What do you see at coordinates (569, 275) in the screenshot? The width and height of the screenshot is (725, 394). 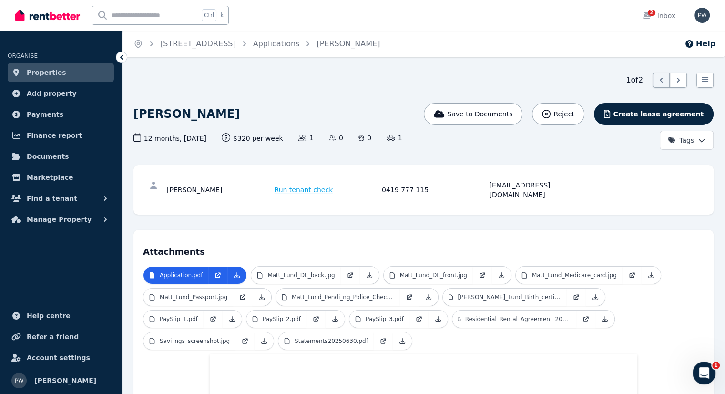 I see `a: Matt_Lund_Medicare_card.jpg` at bounding box center [569, 275].